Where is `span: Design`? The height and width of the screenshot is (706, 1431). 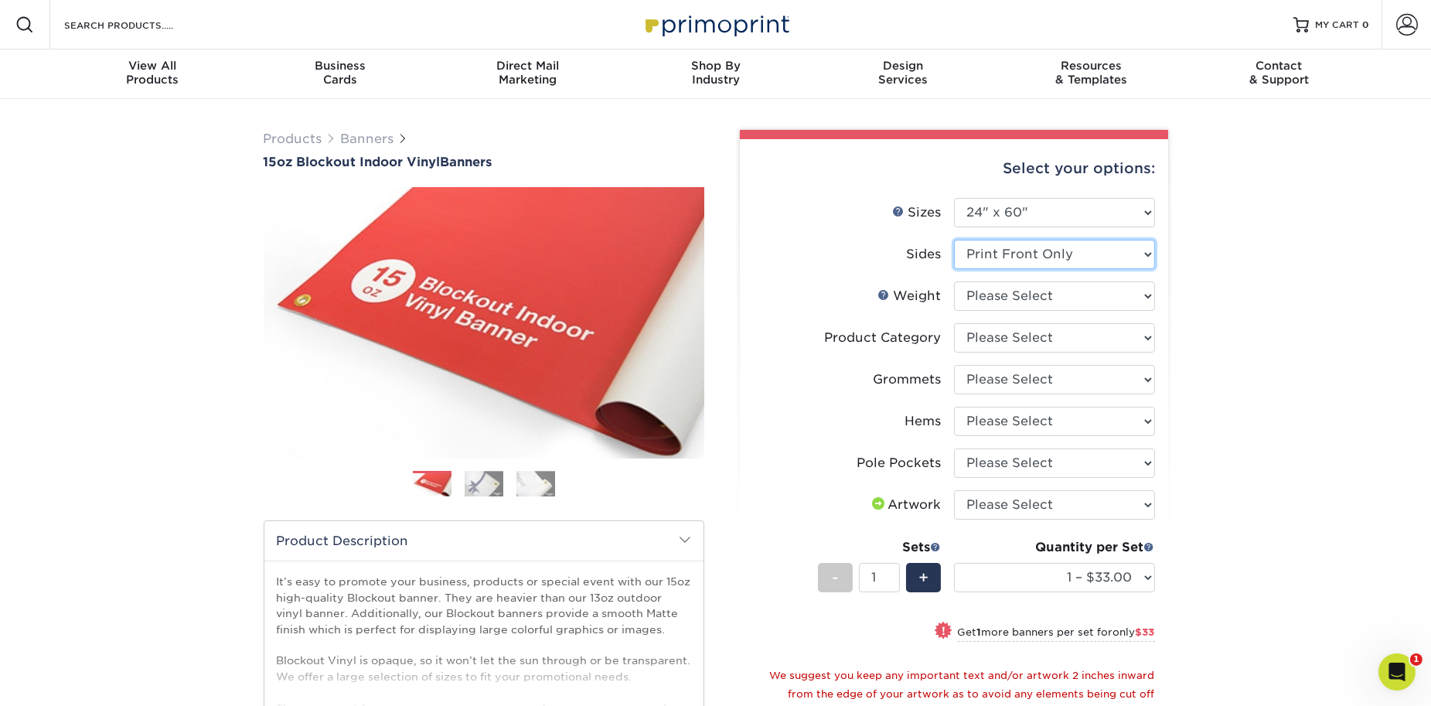
span: Design is located at coordinates (903, 66).